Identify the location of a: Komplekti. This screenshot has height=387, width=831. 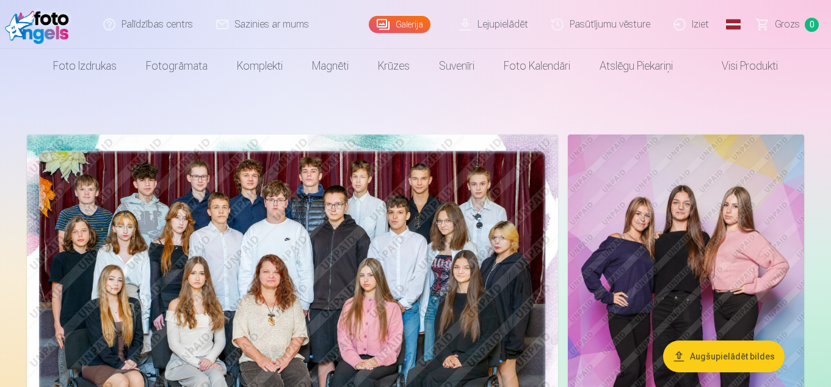
(260, 66).